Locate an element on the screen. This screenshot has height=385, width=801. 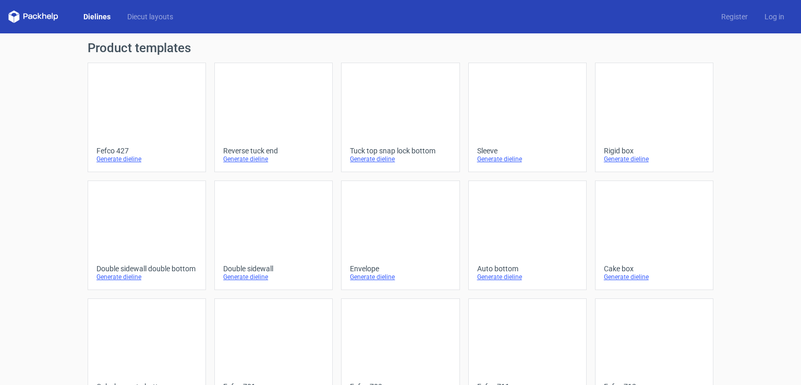
div: Rigid box is located at coordinates (654, 151).